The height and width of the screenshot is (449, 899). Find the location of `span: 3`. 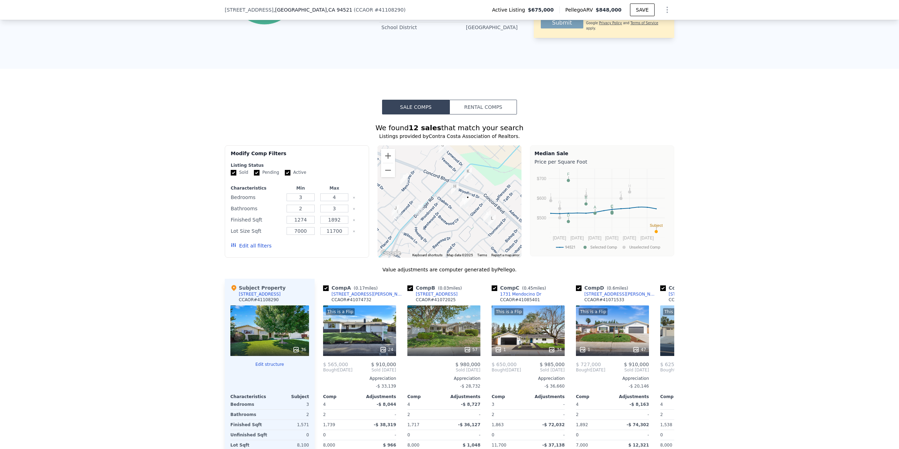

span: 3 is located at coordinates (493, 404).